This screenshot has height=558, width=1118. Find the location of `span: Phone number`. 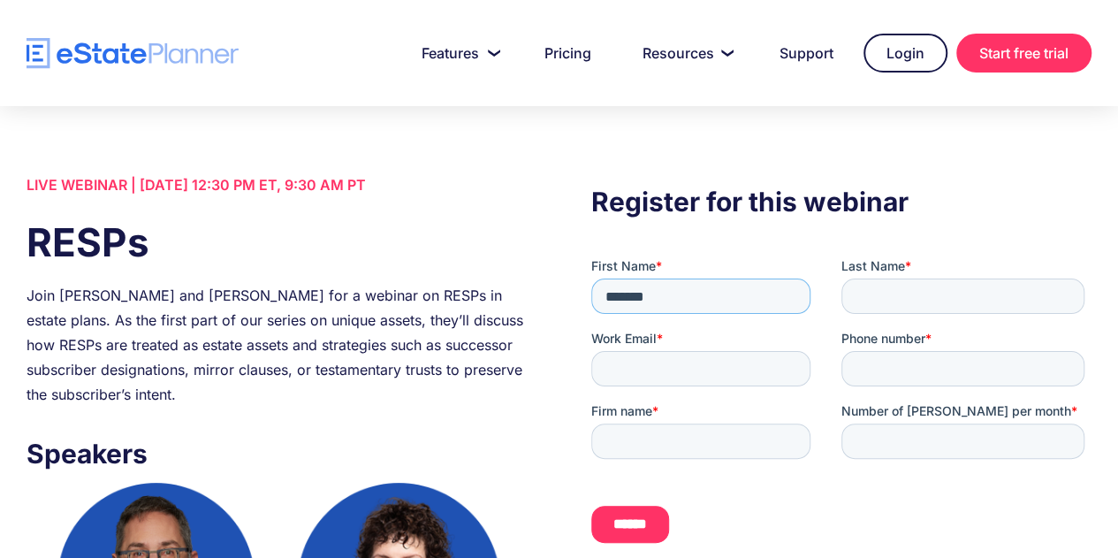

span: Phone number is located at coordinates (292, 80).